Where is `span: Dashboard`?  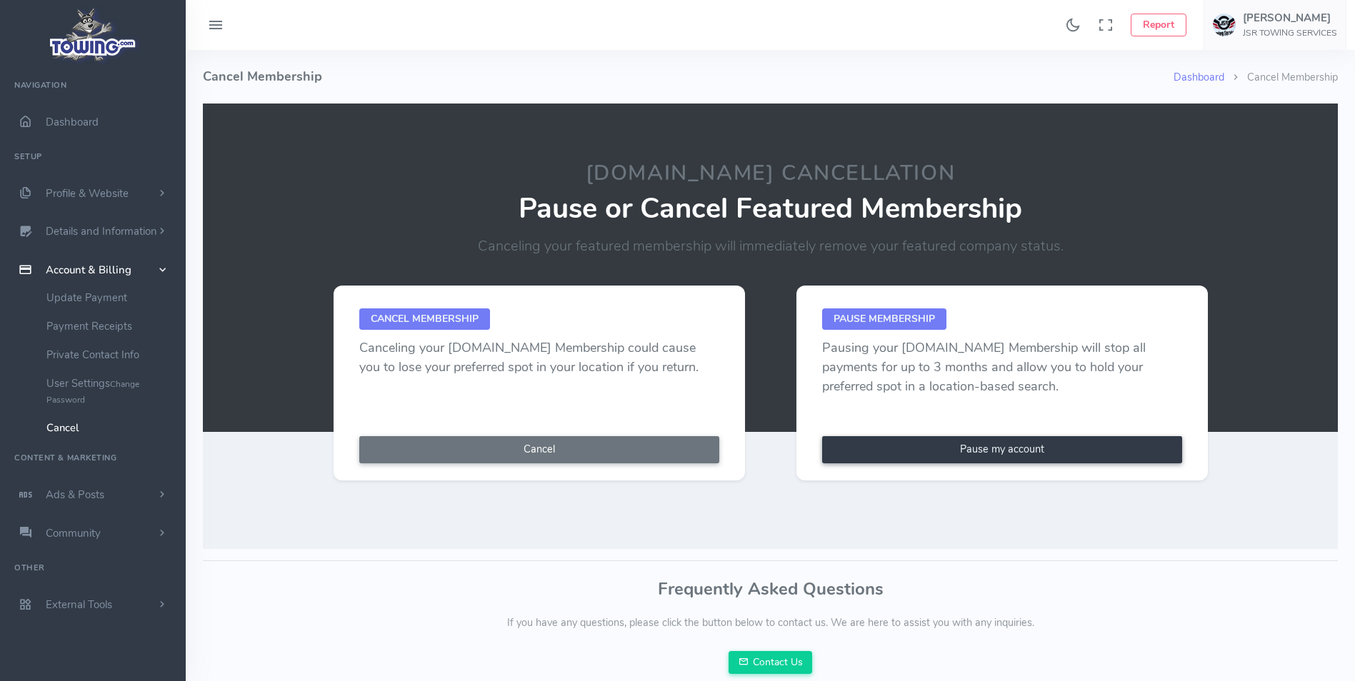 span: Dashboard is located at coordinates (72, 122).